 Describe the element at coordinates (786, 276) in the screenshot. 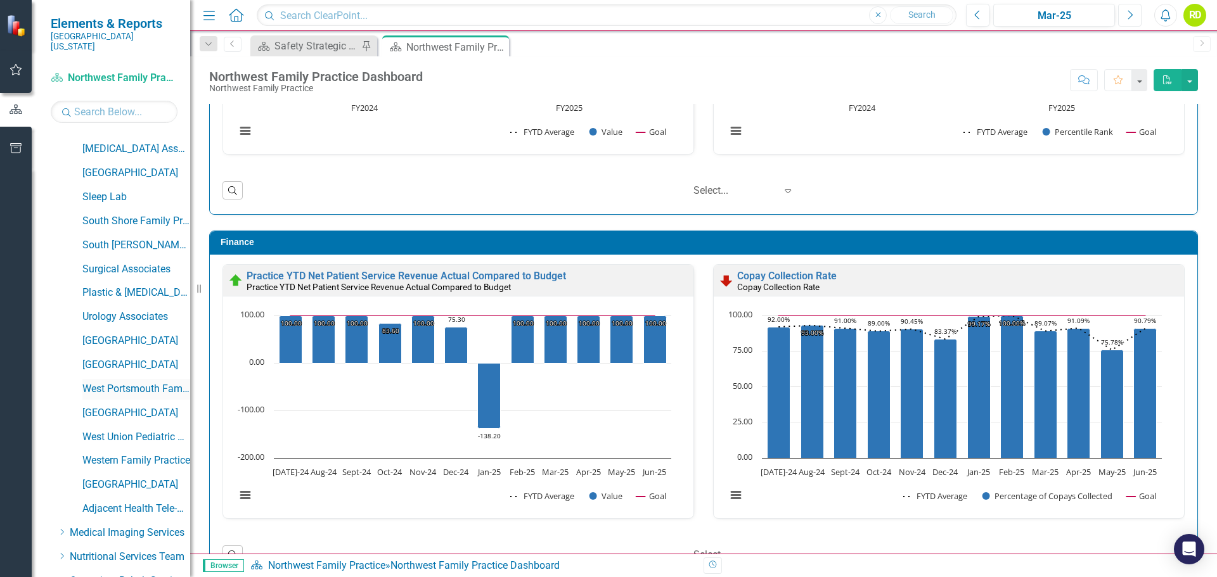

I see `a: Copay Collection Rate` at that location.